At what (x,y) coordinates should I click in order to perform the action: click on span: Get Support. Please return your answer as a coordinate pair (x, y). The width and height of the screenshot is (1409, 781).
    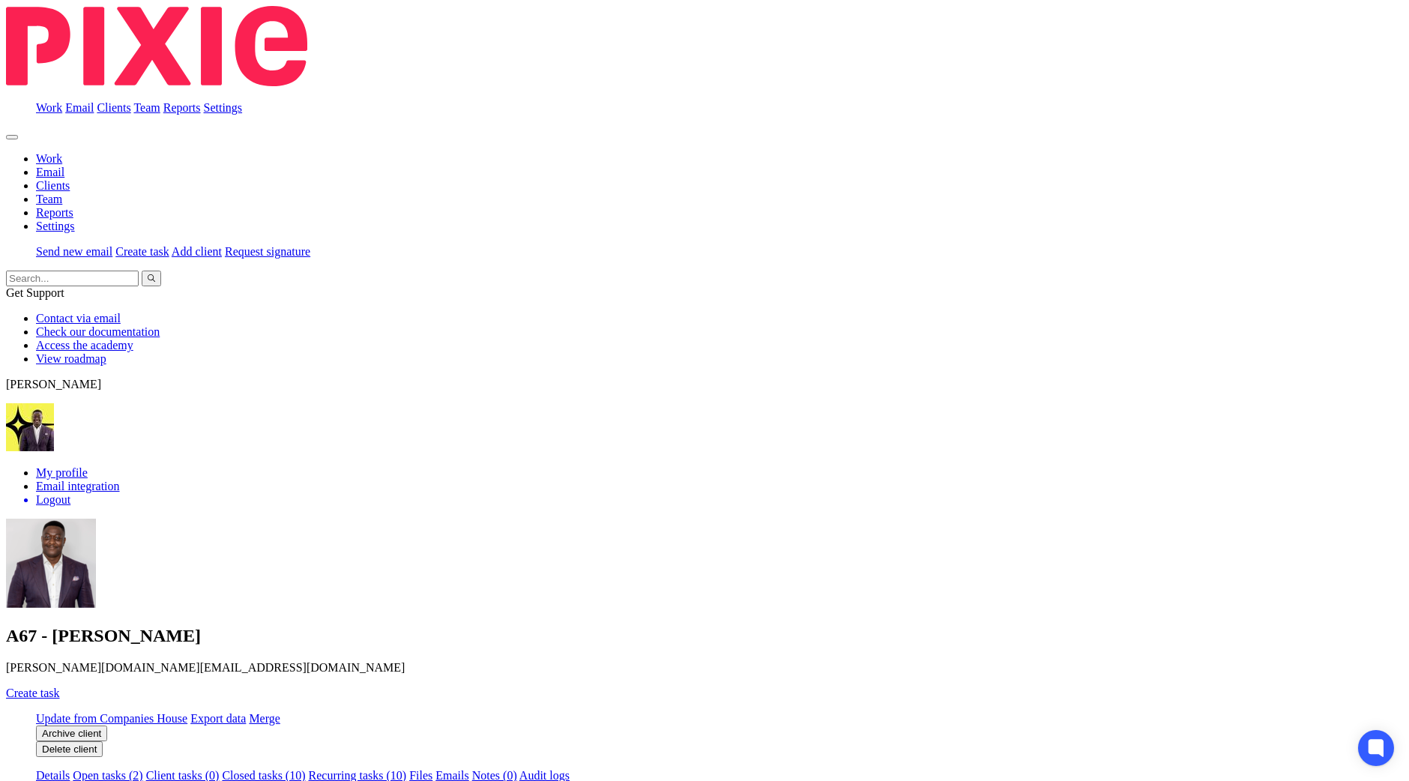
    Looking at the image, I should click on (35, 292).